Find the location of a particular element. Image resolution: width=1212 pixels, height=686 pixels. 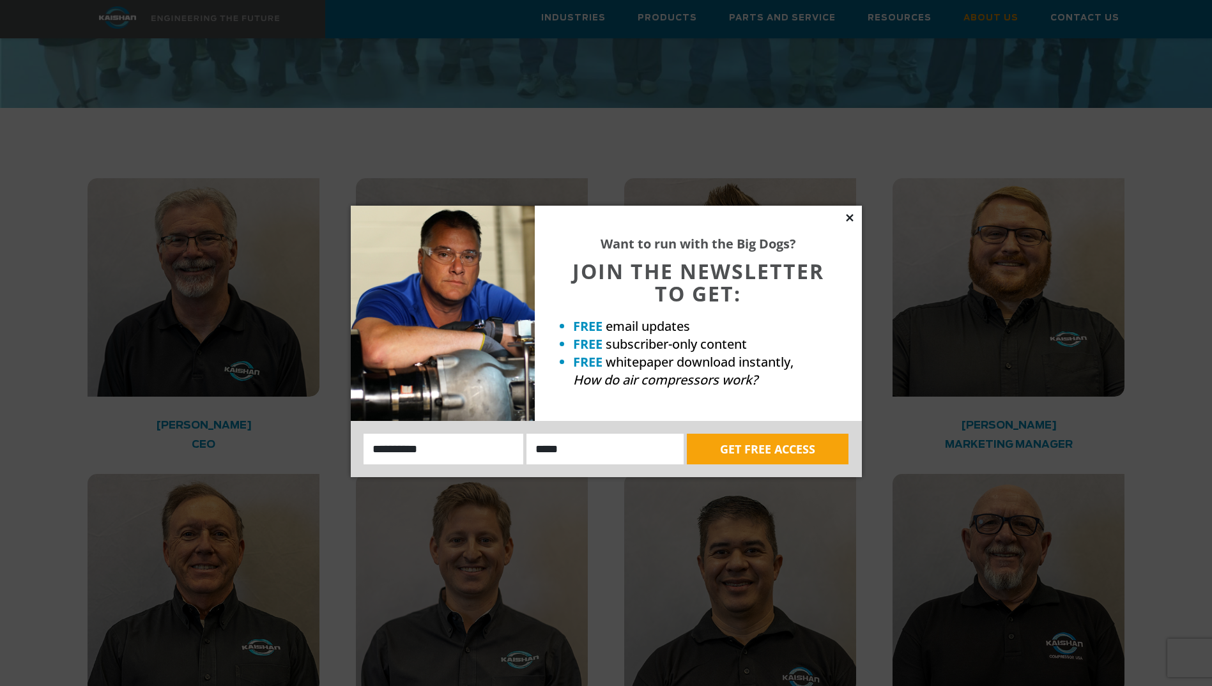

input: Name: is located at coordinates (443, 449).